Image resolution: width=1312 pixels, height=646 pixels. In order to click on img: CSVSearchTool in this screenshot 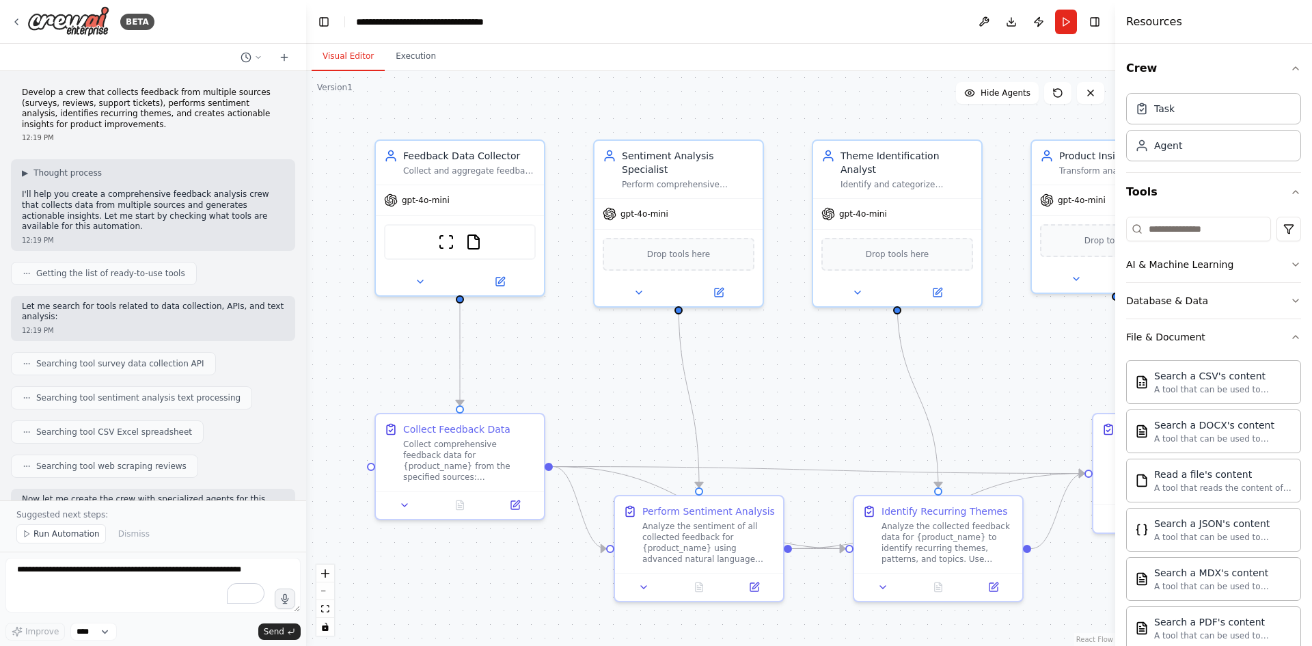, I will do `click(1142, 382)`.